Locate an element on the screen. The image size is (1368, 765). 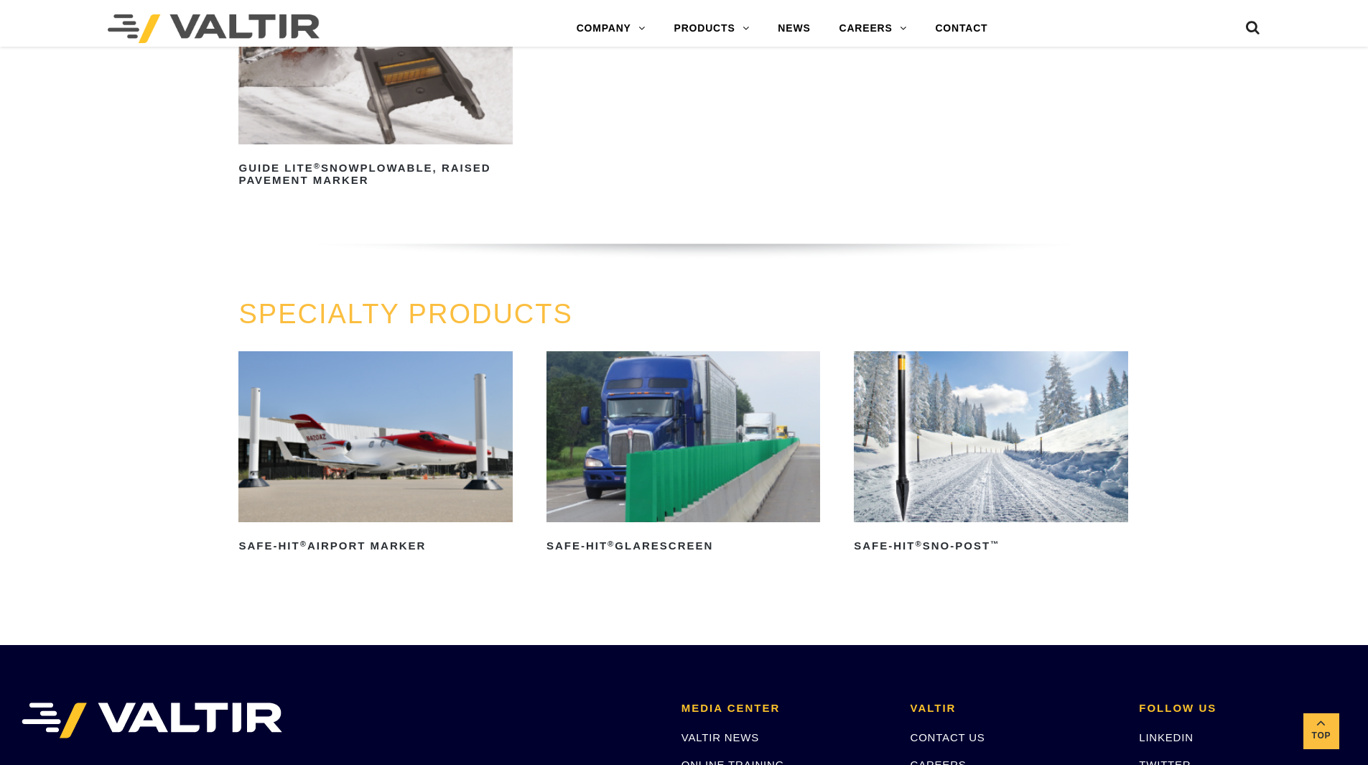
a: Safe-Hit®Glarescreen is located at coordinates (683, 454).